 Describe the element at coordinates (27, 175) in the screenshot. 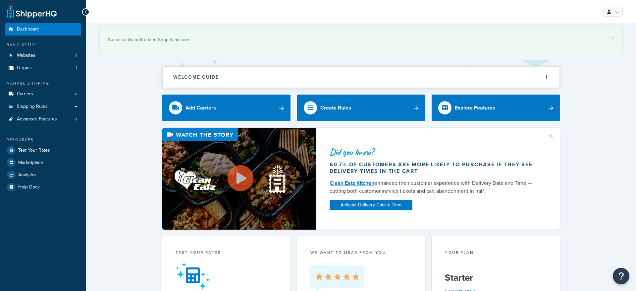

I see `span: Analytics` at that location.